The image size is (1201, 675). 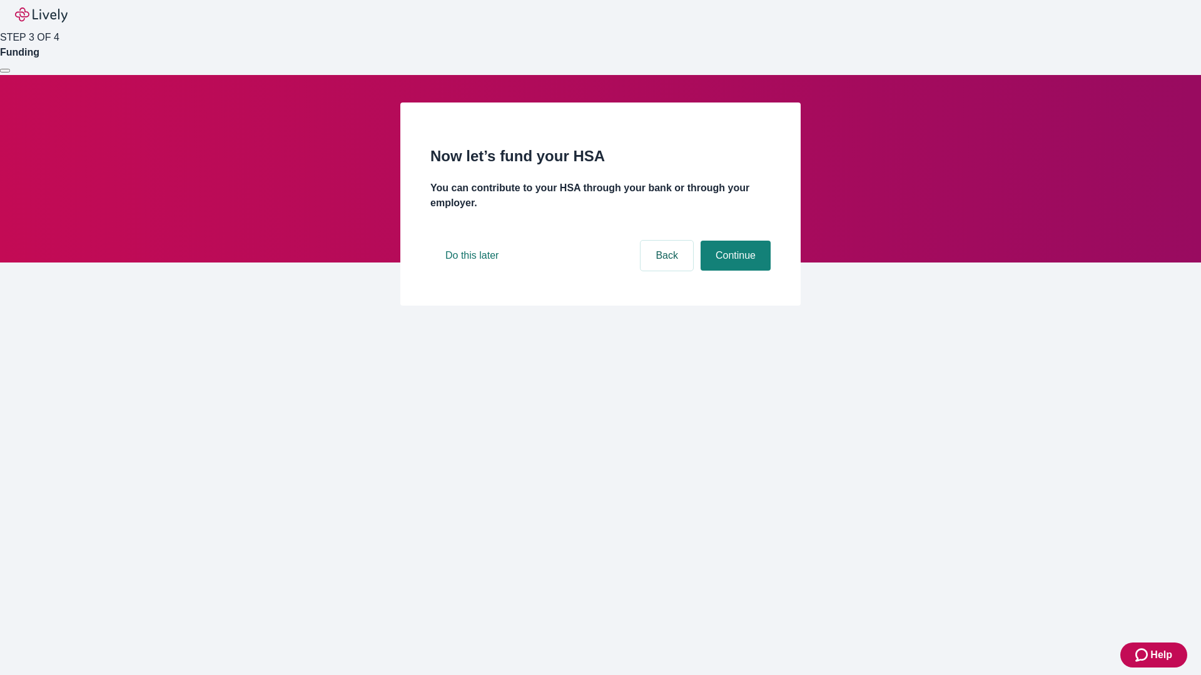 I want to click on button: Do this later, so click(x=472, y=256).